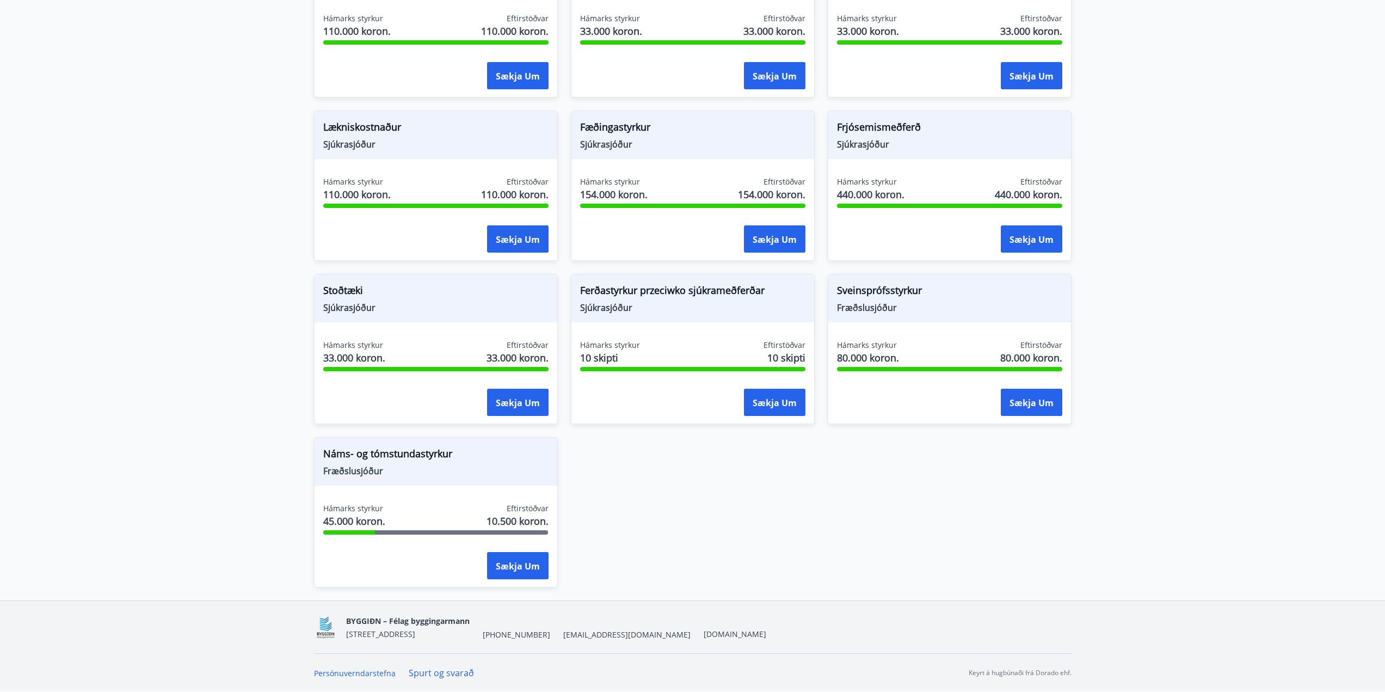 The height and width of the screenshot is (692, 1385). What do you see at coordinates (879, 127) in the screenshot?
I see `font: Frjósemismeðferð` at bounding box center [879, 127].